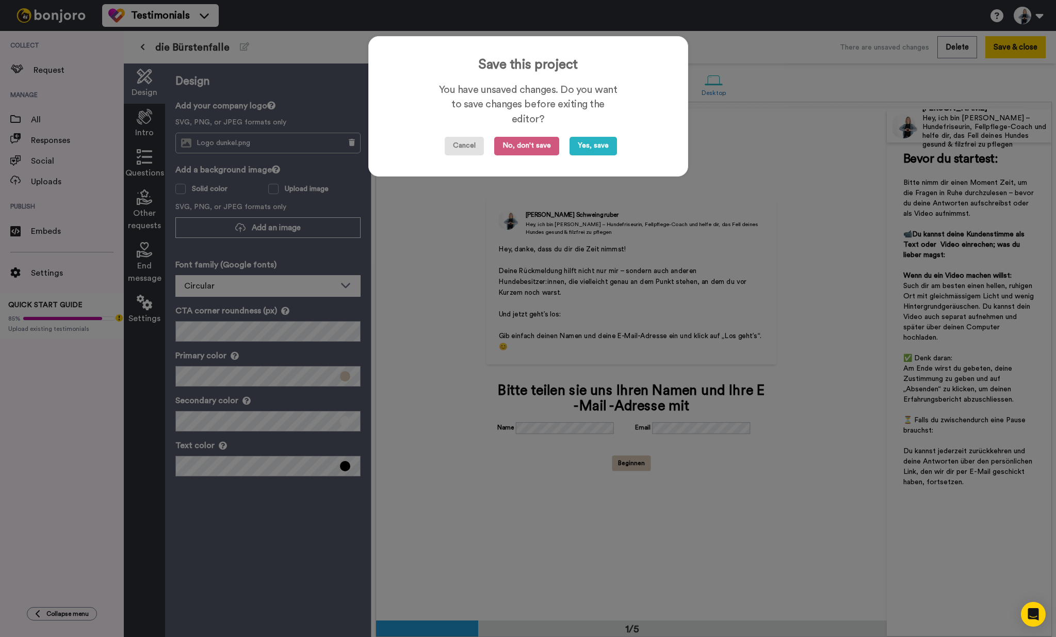 The width and height of the screenshot is (1056, 637). I want to click on button: No, don't save, so click(527, 146).